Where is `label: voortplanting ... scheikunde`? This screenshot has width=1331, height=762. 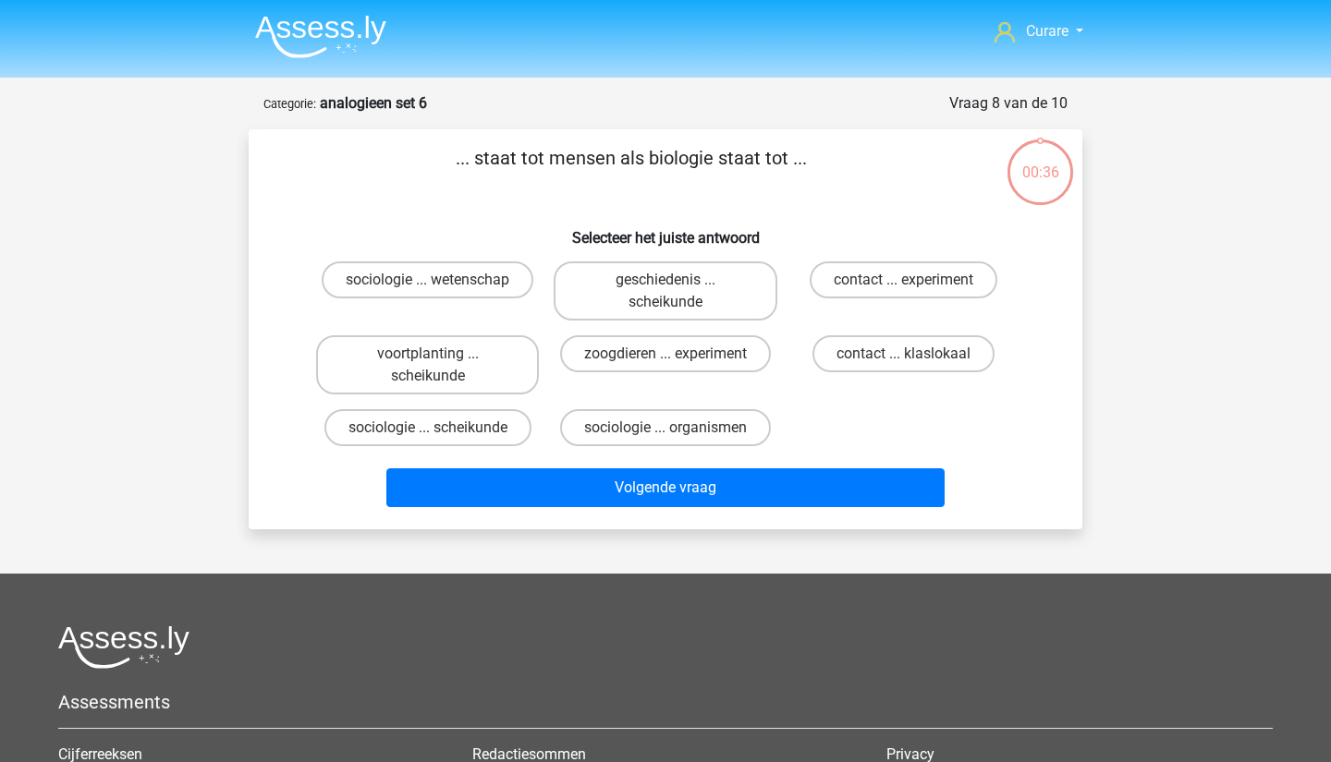
label: voortplanting ... scheikunde is located at coordinates (427, 365).